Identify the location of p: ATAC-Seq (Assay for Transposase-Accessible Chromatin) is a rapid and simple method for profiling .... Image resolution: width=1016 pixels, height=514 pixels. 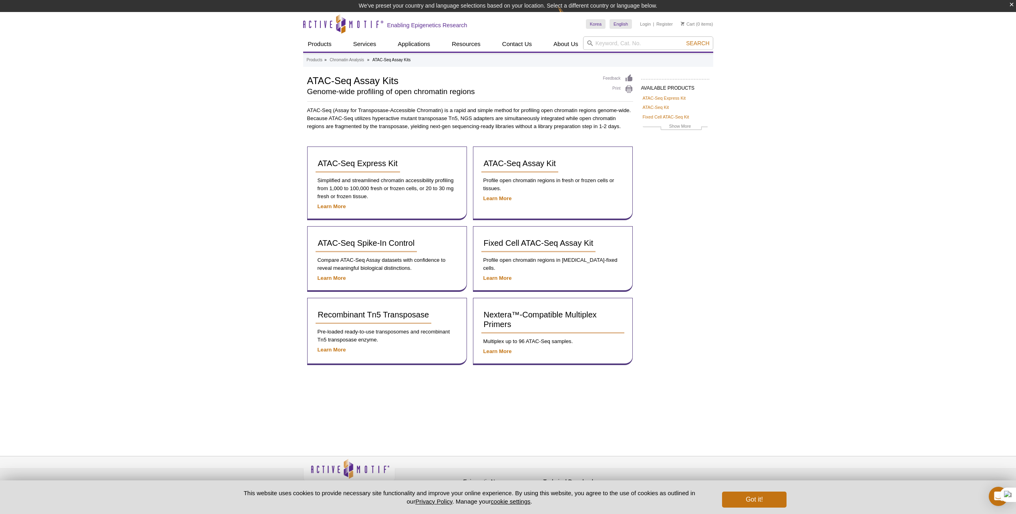
(470, 119).